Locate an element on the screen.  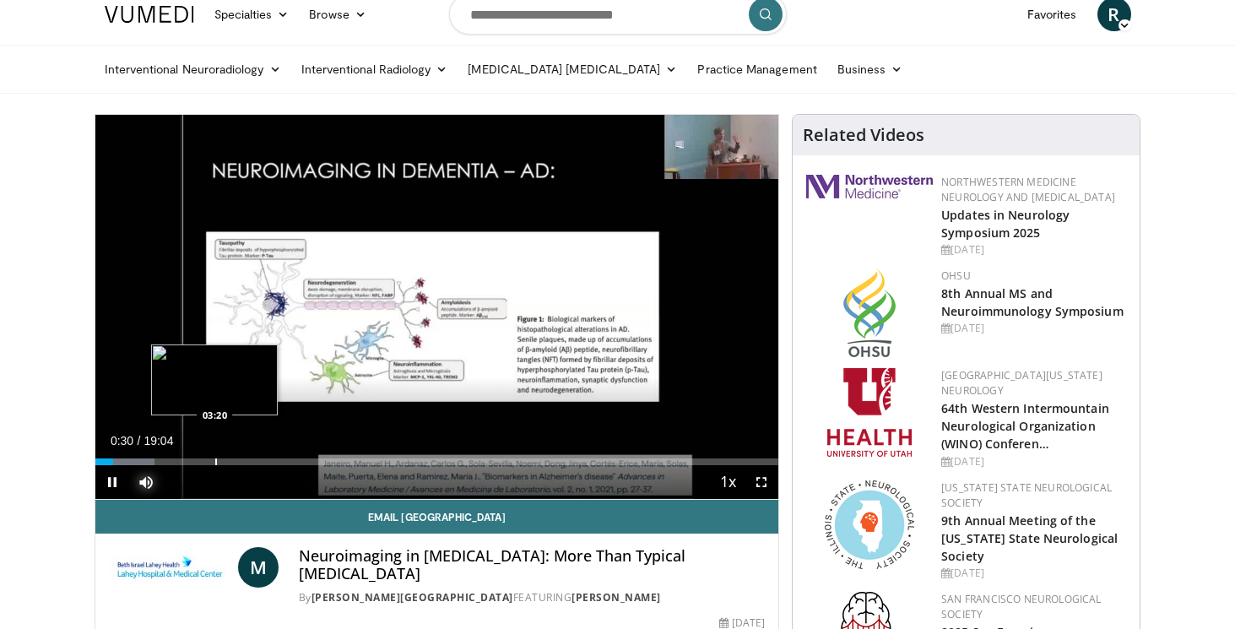
a: Interventional Neuroradiology is located at coordinates (193, 69).